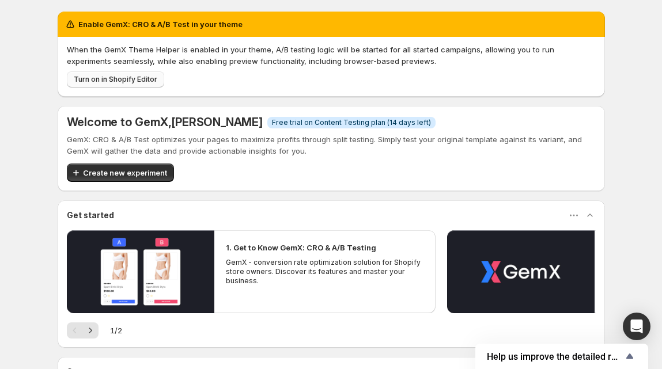  What do you see at coordinates (331, 145) in the screenshot?
I see `p: GemX: CRO & A/B Test optimizes your pages to maximize profits through split testing. Simply test ...` at bounding box center [331, 145].